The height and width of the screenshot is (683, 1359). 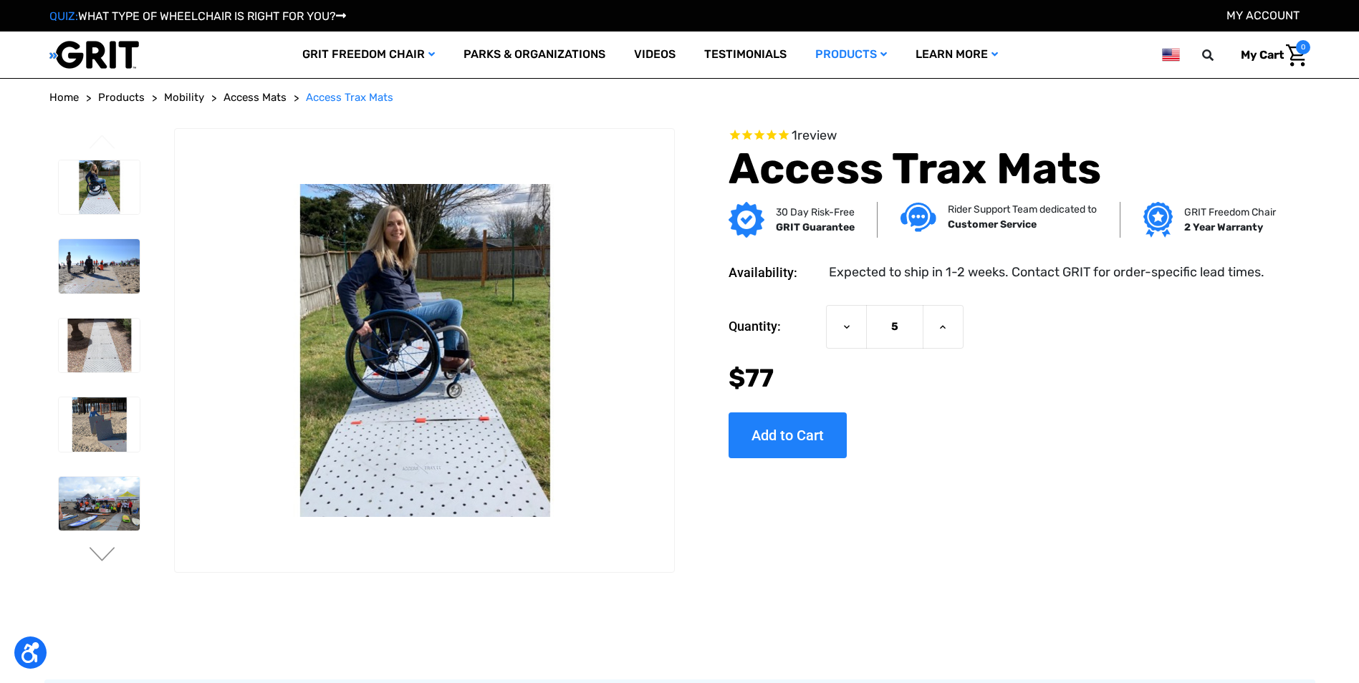 What do you see at coordinates (814, 135) in the screenshot?
I see `span: 1 reviews` at bounding box center [814, 135].